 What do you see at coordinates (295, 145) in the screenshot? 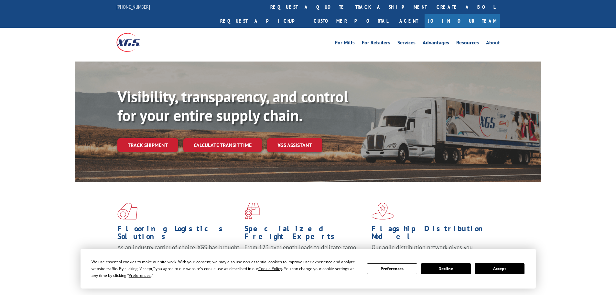
I see `a: XGS ASSISTANT` at bounding box center [295, 145].